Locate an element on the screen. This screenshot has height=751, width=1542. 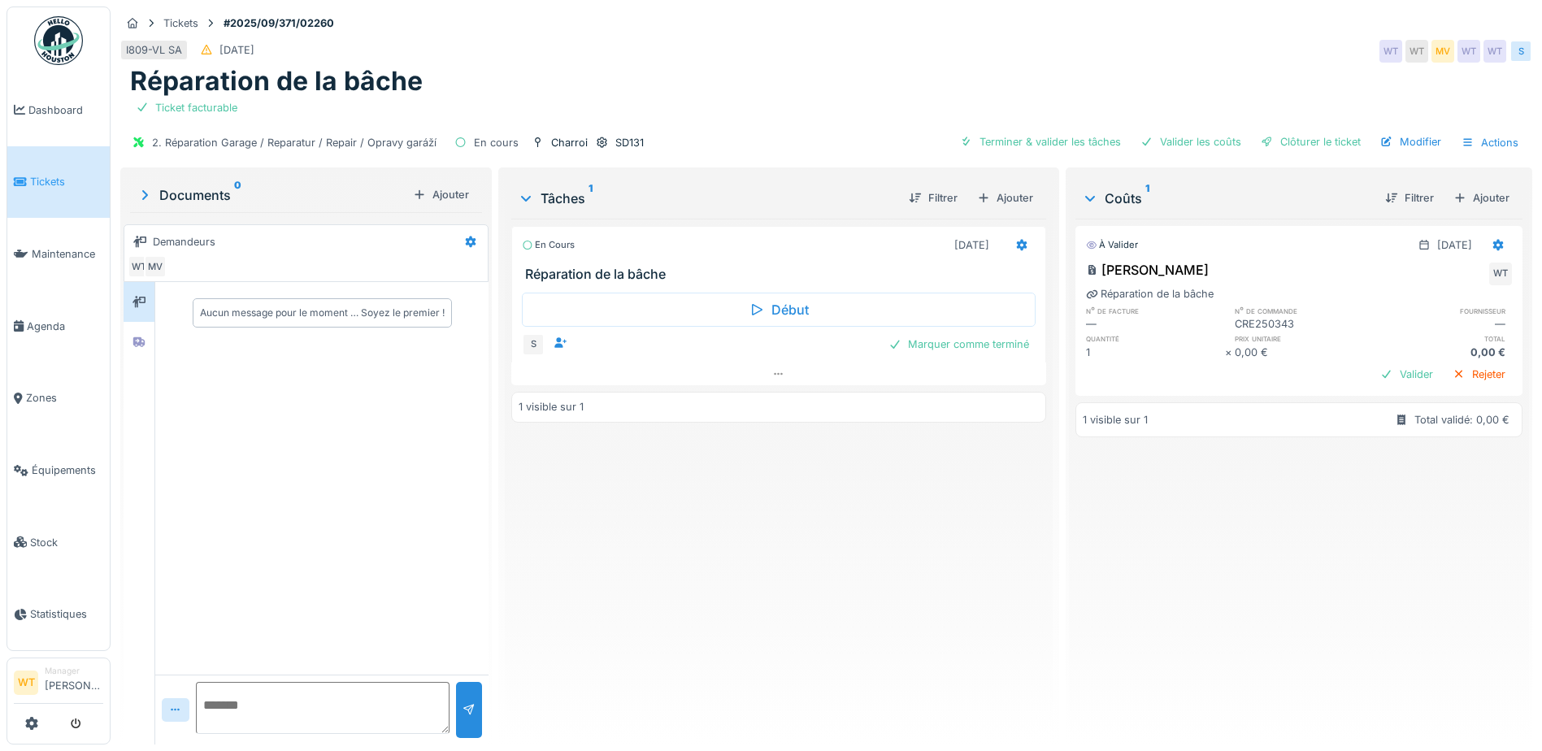
div: Actions is located at coordinates (1490, 142).